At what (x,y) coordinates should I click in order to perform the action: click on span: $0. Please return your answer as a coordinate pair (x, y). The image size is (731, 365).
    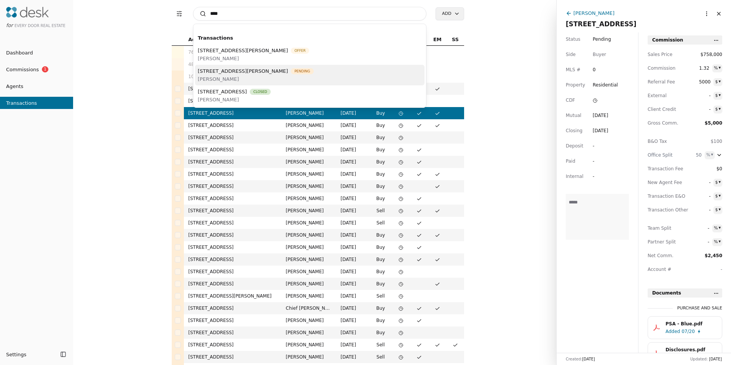
    Looking at the image, I should click on (715, 169).